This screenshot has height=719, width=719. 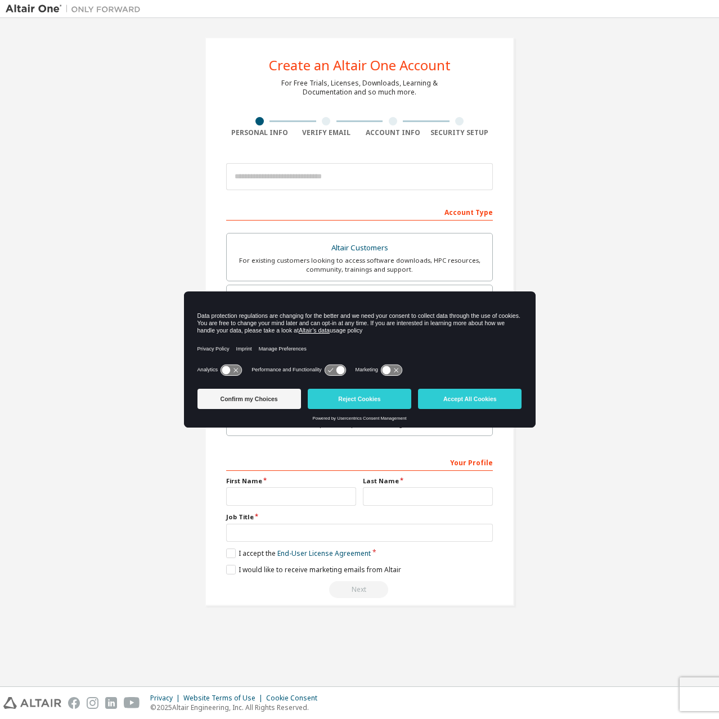 I want to click on div: Security Setup, so click(x=460, y=133).